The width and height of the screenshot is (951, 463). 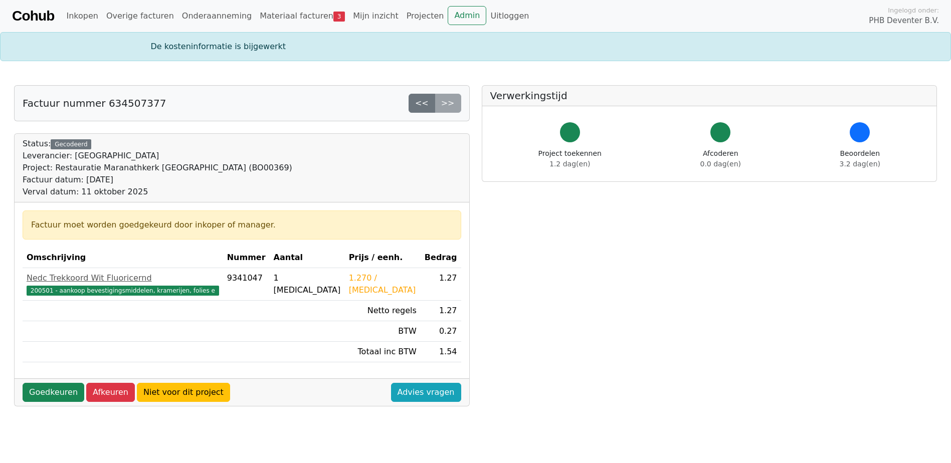 I want to click on th: Prijs / eenh., so click(x=382, y=258).